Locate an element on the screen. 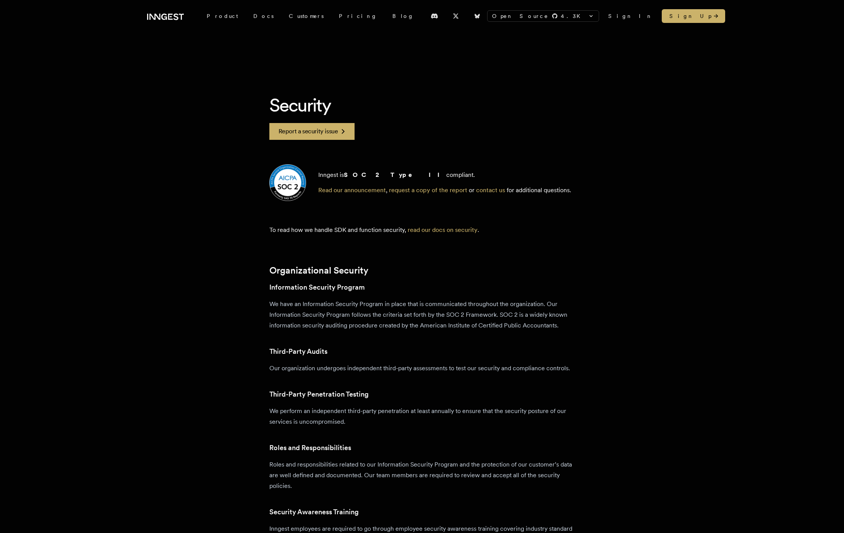 The image size is (844, 533). a: Bluesky is located at coordinates (477, 16).